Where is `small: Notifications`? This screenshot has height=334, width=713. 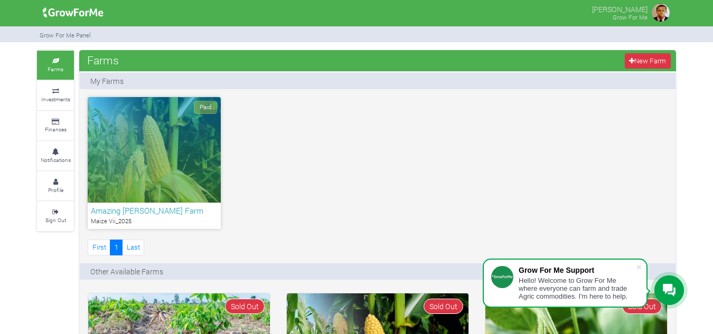
small: Notifications is located at coordinates (55, 160).